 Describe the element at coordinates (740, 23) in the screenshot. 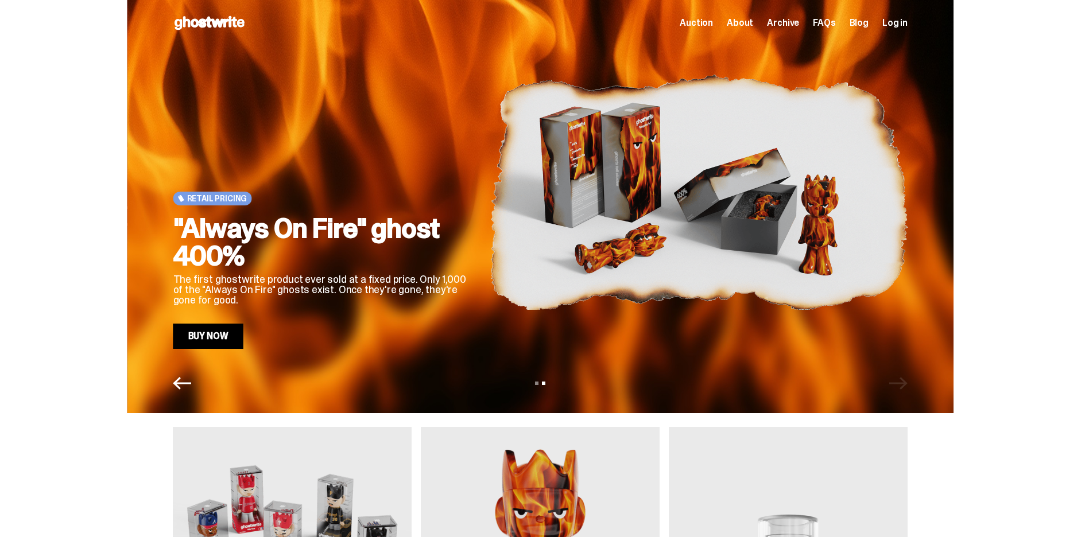

I see `a: About` at that location.